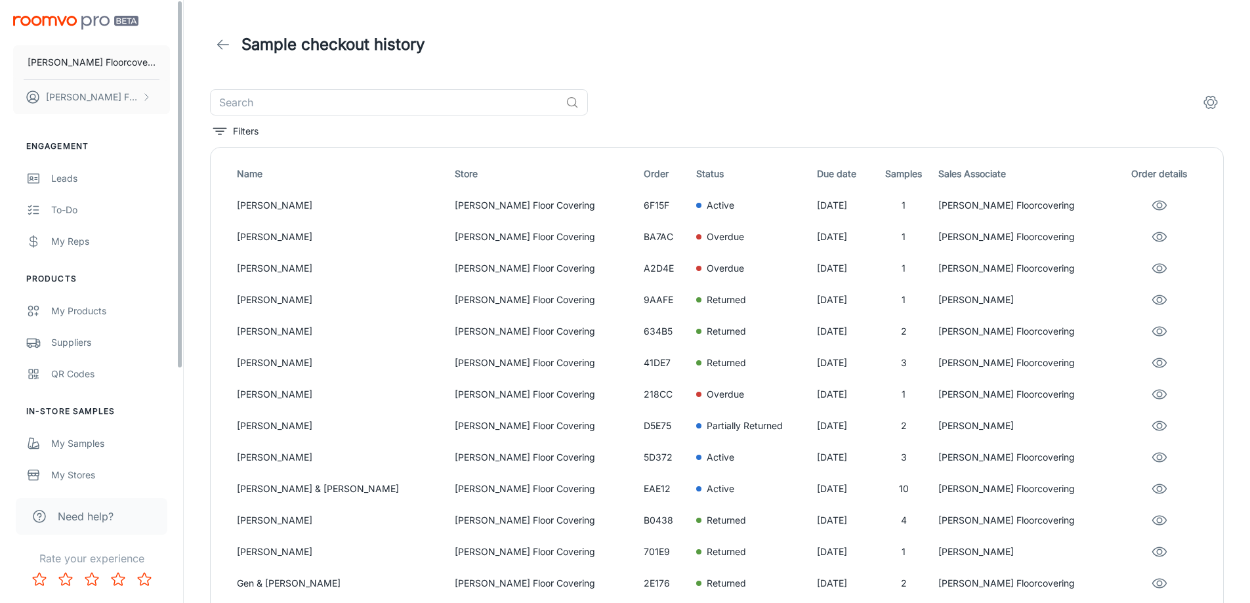 The width and height of the screenshot is (1250, 603). What do you see at coordinates (665, 520) in the screenshot?
I see `p: B0438` at bounding box center [665, 520].